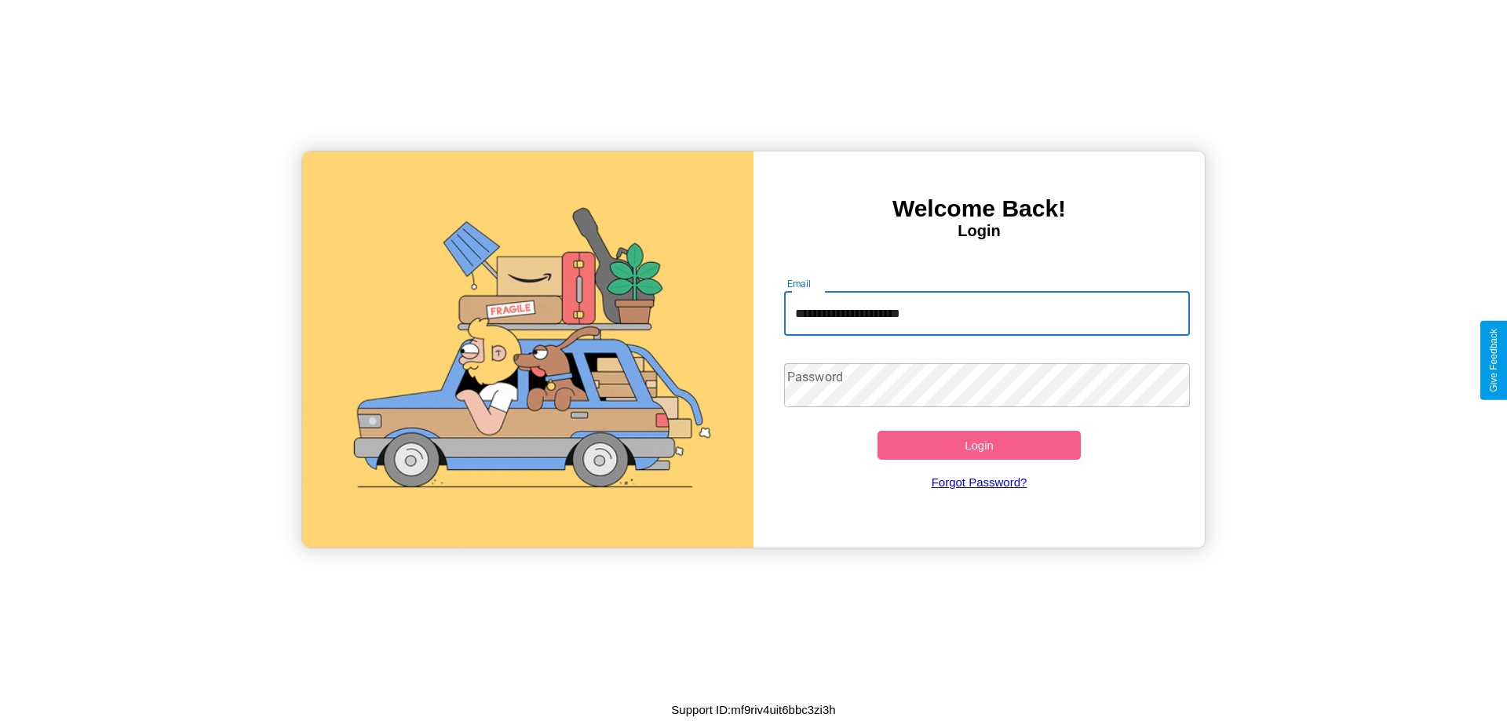 Image resolution: width=1507 pixels, height=721 pixels. I want to click on button: Login, so click(979, 445).